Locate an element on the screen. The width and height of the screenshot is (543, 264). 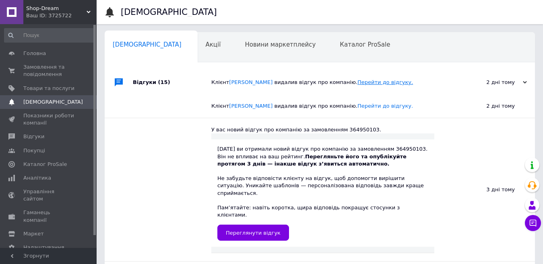
button: Чат з покупцем is located at coordinates (532, 223).